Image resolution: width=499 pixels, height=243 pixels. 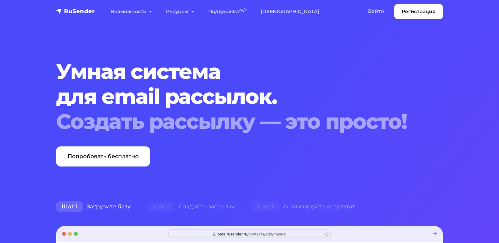 What do you see at coordinates (76, 11) in the screenshot?
I see `img: RuSender` at bounding box center [76, 11].